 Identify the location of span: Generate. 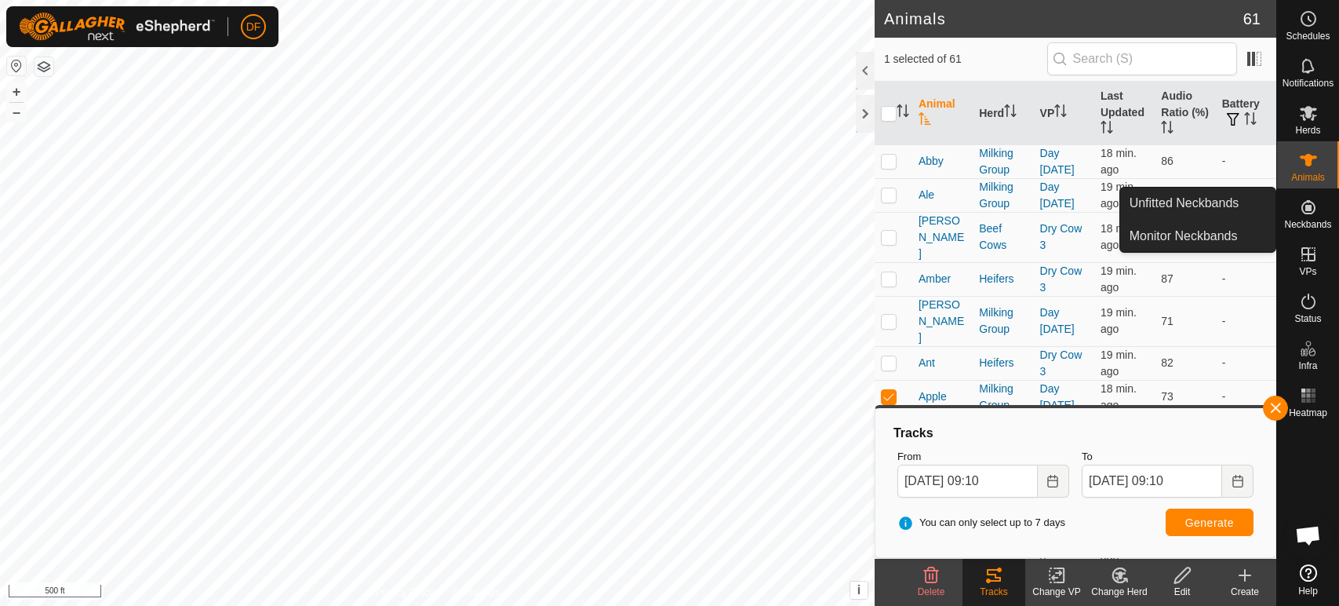
(1209, 522).